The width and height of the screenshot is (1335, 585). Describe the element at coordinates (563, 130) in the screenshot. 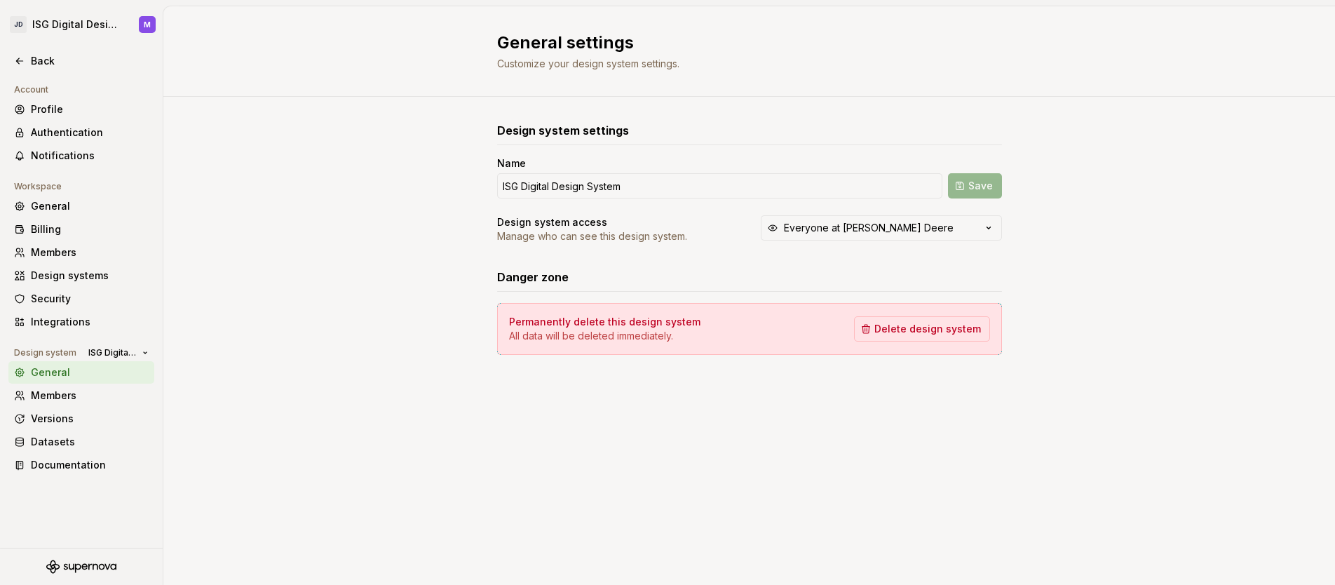

I see `h3: Design system settings` at that location.